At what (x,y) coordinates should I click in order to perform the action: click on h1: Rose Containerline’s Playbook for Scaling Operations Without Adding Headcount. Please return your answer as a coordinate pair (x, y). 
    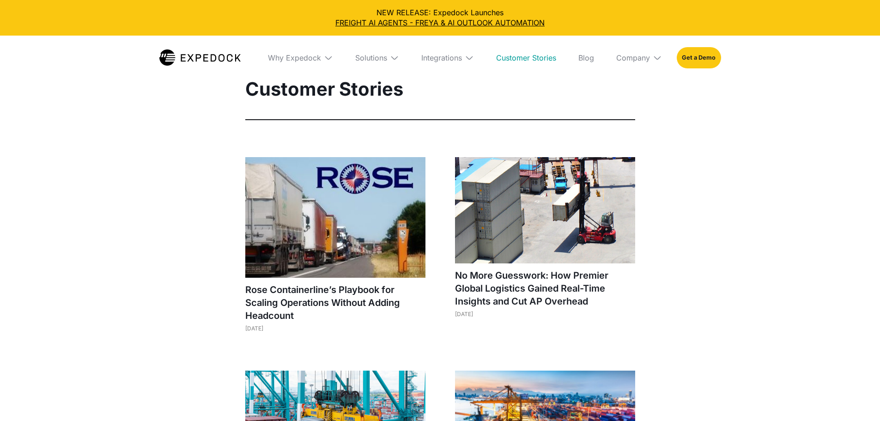
    Looking at the image, I should click on (335, 303).